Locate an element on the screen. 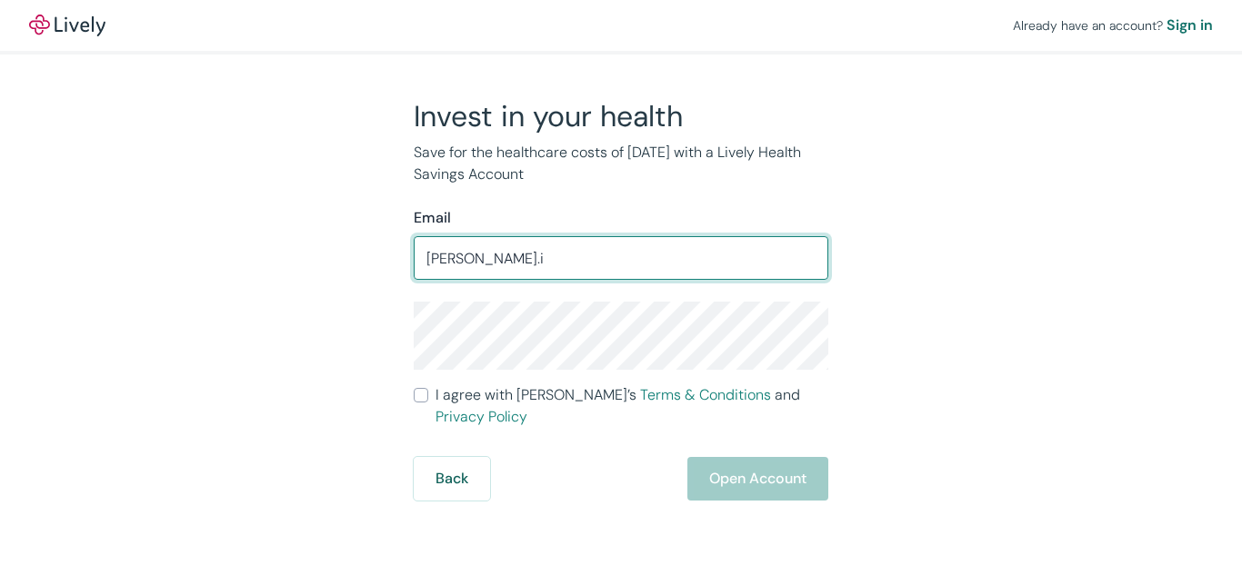 Image resolution: width=1242 pixels, height=575 pixels. div: Sign in is located at coordinates (1189, 25).